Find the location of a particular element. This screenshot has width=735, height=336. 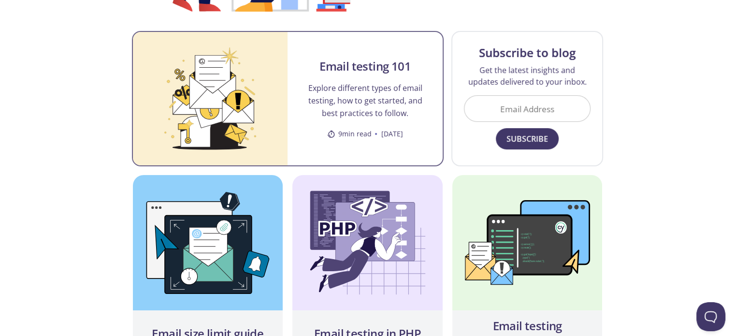

img: Email testing 101 is located at coordinates (210, 99).